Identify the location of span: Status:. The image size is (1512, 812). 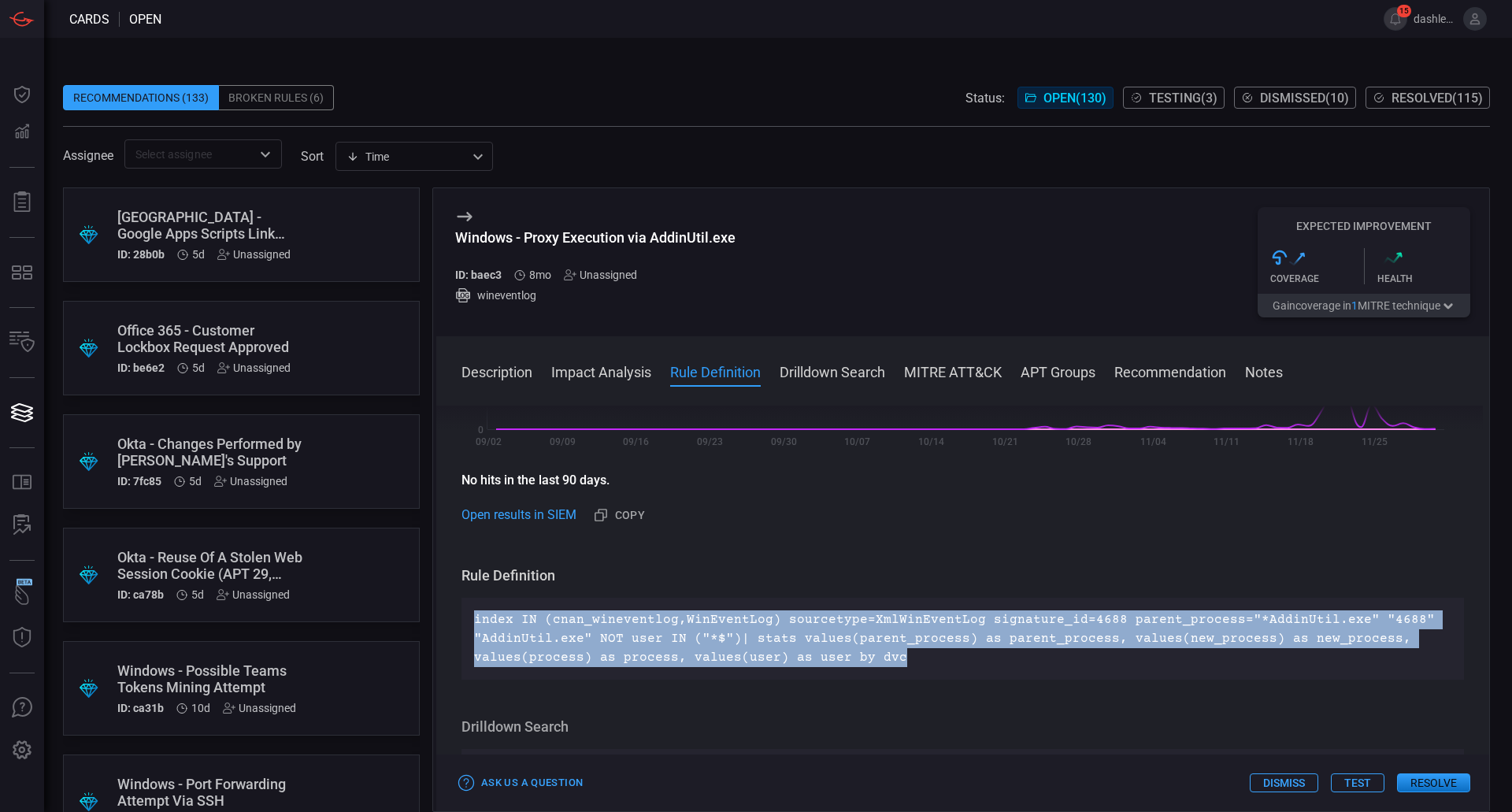
(985, 98).